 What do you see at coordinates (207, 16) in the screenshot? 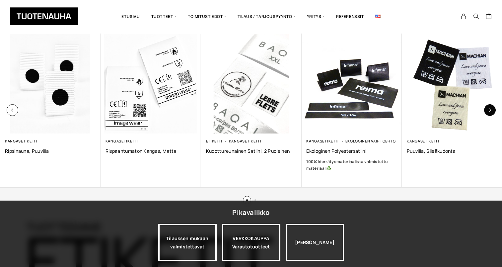
I see `span: Toimitustiedot` at bounding box center [207, 16].